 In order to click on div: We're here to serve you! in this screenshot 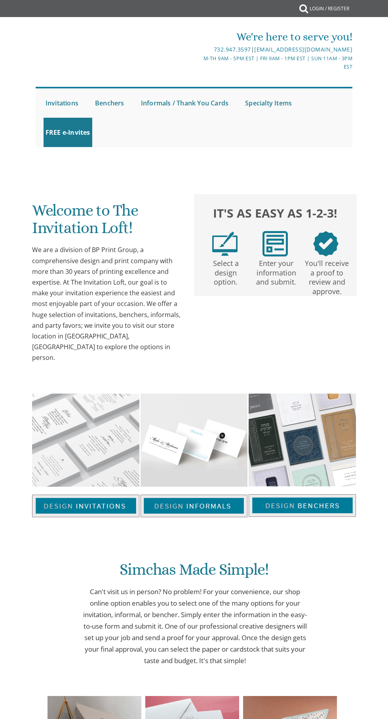, I will do `click(274, 37)`.